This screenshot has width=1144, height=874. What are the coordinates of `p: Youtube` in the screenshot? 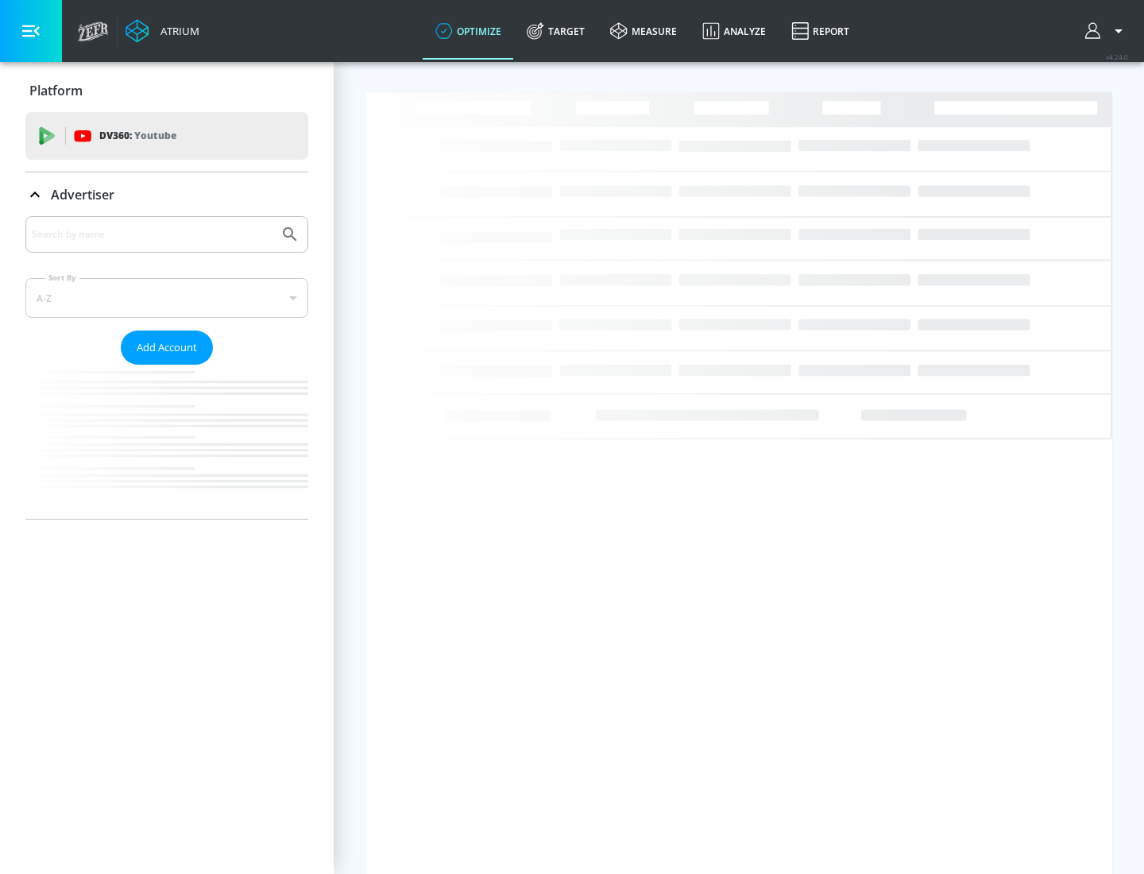 It's located at (155, 135).